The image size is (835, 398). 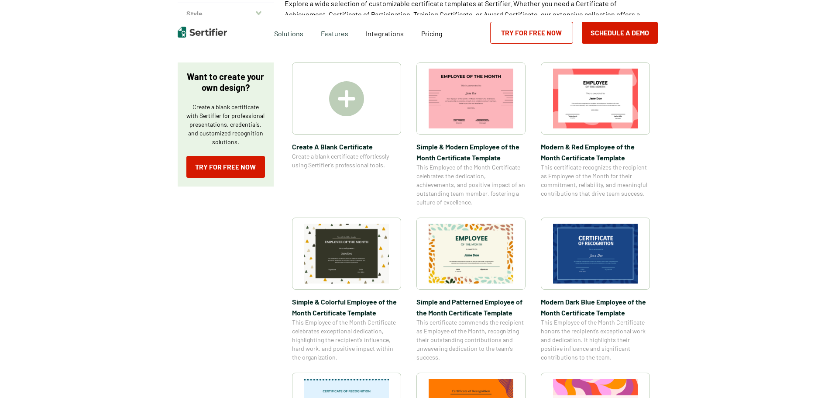 I want to click on img: Modern & Red Employee of the Month Certificate Template, so click(x=596, y=98).